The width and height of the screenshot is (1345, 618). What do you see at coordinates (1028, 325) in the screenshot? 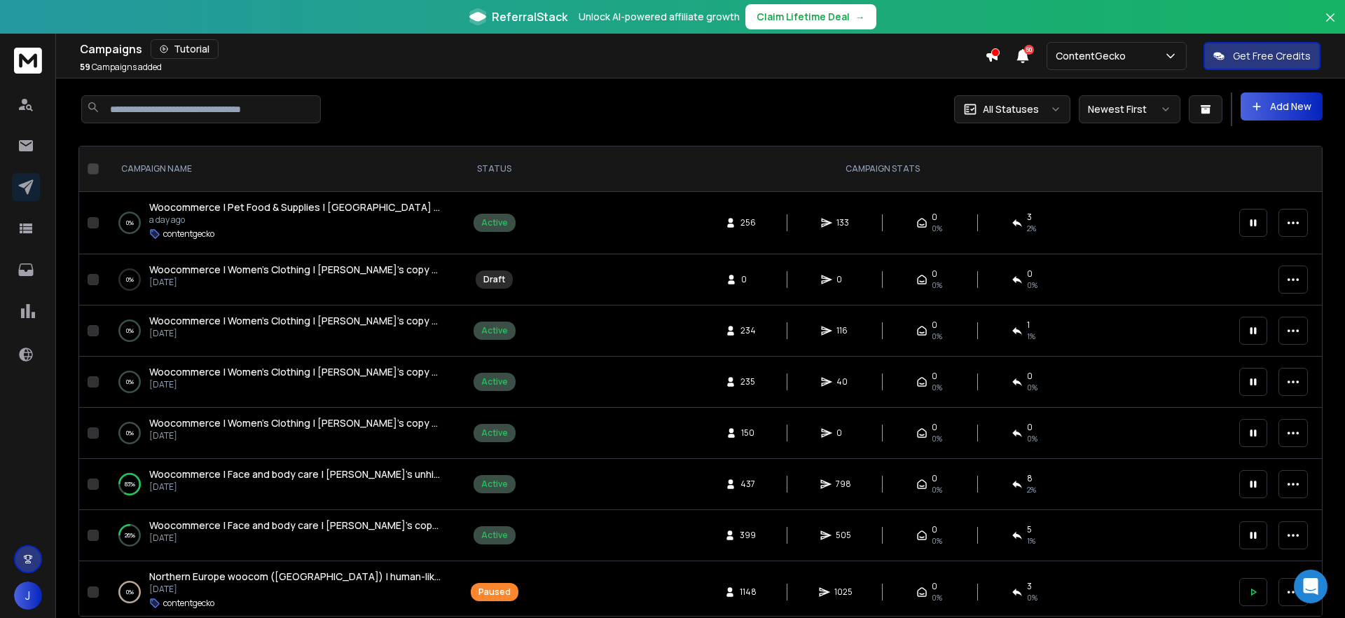
I see `span: 1` at bounding box center [1028, 325].